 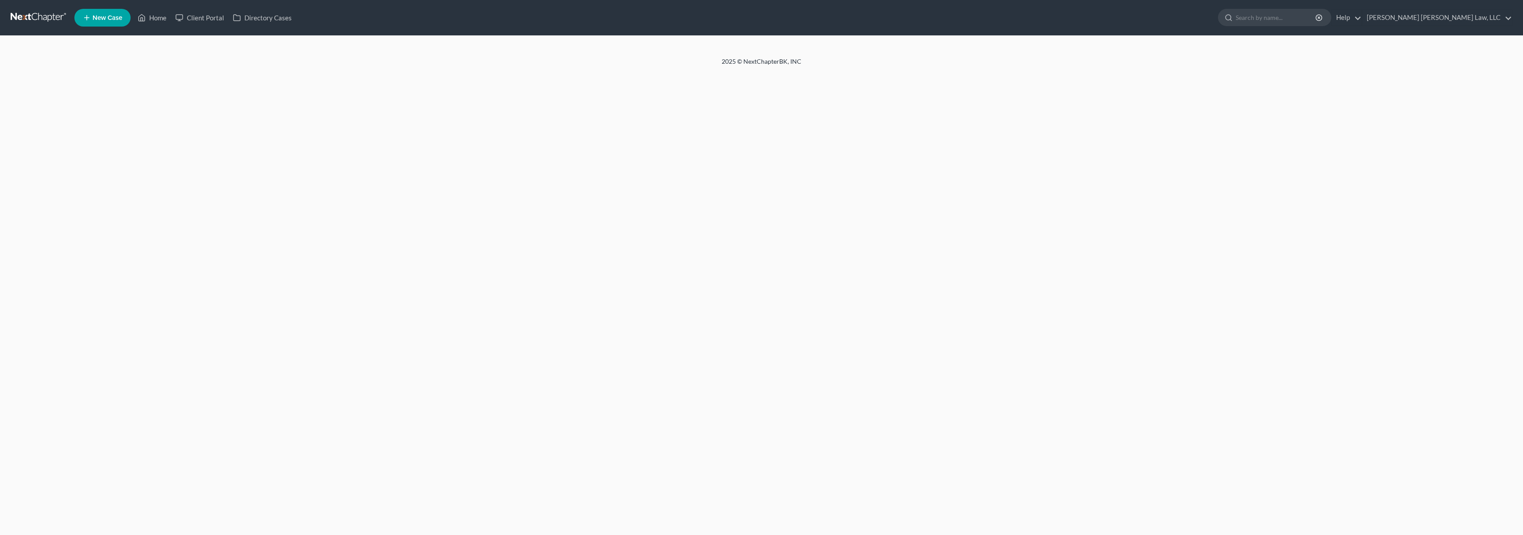 What do you see at coordinates (762, 65) in the screenshot?
I see `div: 2025 © NextChapterBK, INC` at bounding box center [762, 65].